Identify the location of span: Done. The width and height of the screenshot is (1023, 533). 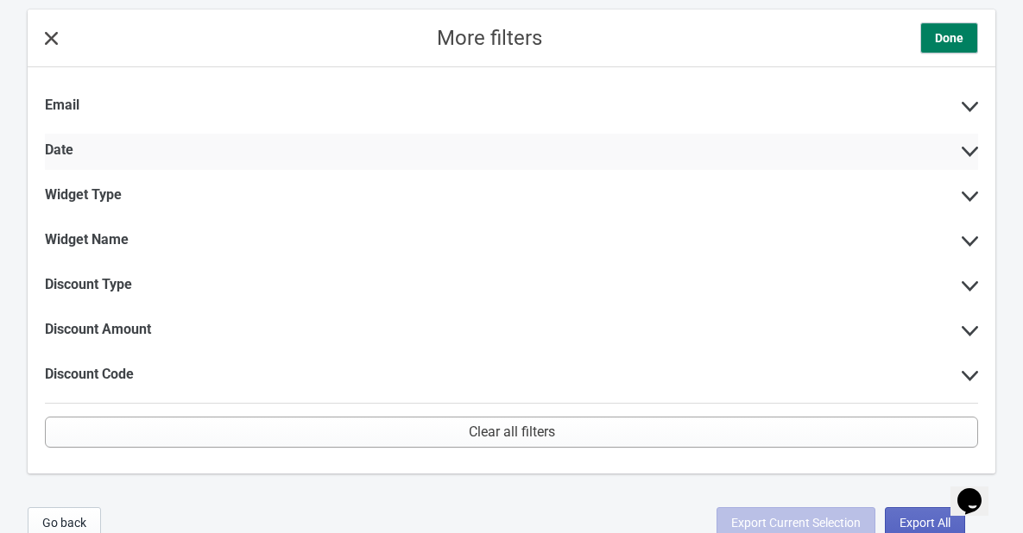
(948, 38).